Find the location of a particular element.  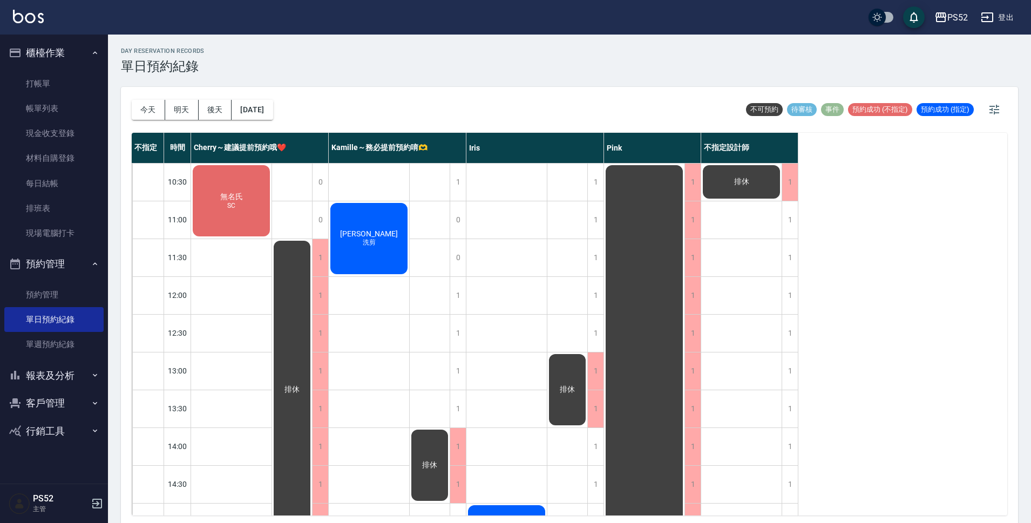

div: Pink is located at coordinates (653, 148).